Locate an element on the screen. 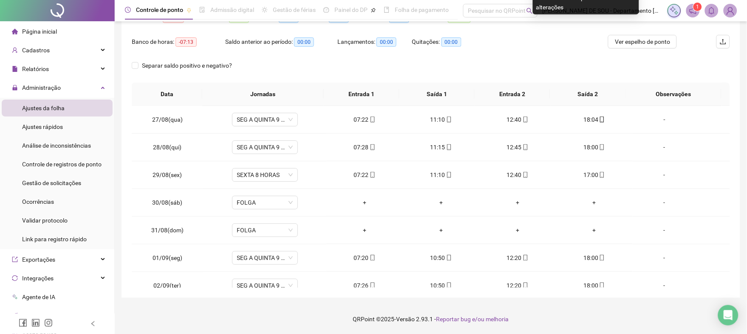 The height and width of the screenshot is (334, 747). span: Versão is located at coordinates (406, 319).